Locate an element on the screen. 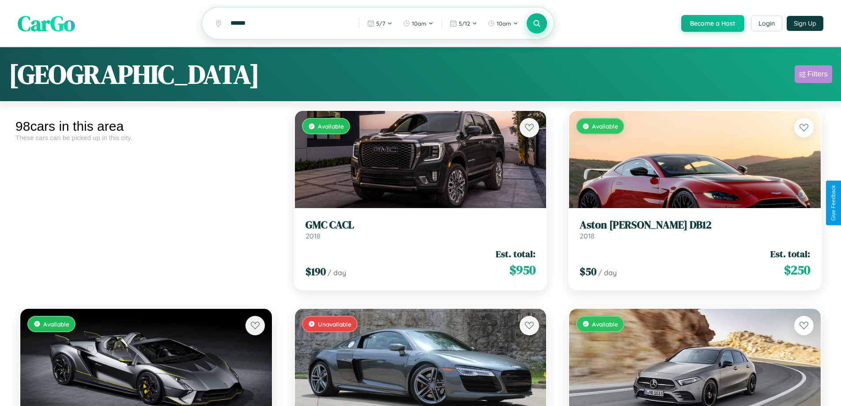 The width and height of the screenshot is (841, 406). button: Login is located at coordinates (767, 23).